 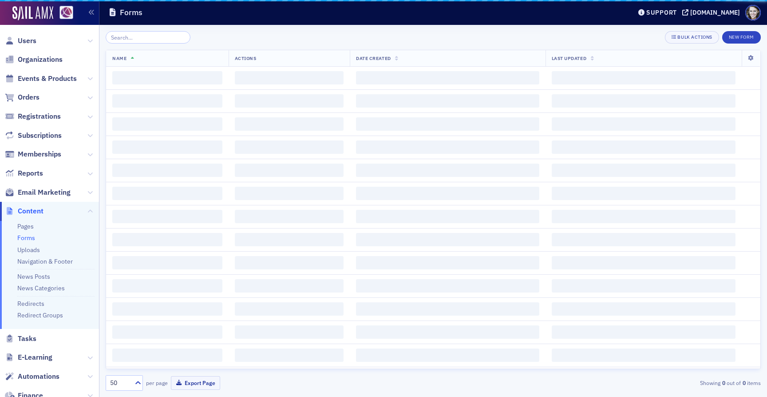 What do you see at coordinates (30, 173) in the screenshot?
I see `span: Reports` at bounding box center [30, 173].